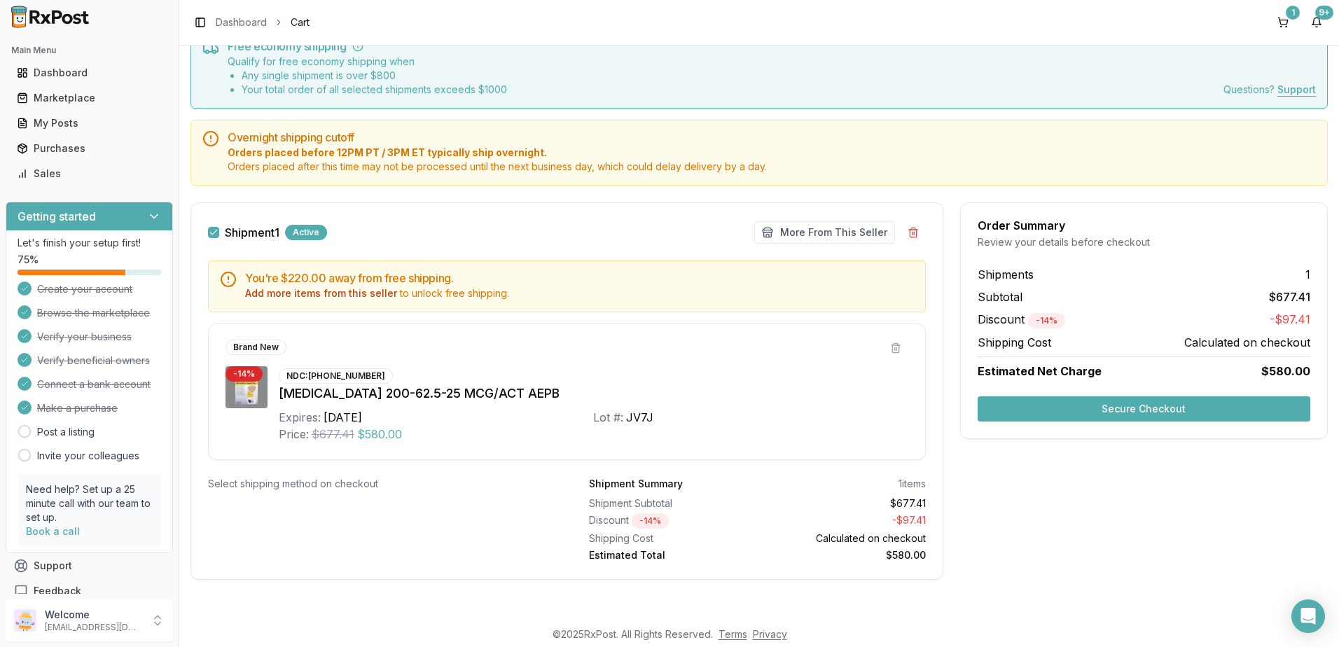  Describe the element at coordinates (89, 98) in the screenshot. I see `a: Marketplace` at that location.